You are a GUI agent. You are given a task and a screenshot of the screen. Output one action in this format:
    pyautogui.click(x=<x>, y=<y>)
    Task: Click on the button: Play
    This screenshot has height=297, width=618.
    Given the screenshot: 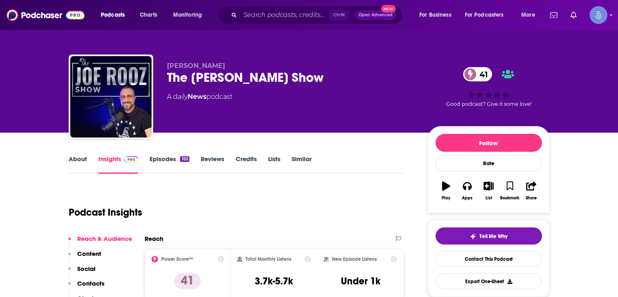 What is the action you would take?
    pyautogui.click(x=446, y=191)
    